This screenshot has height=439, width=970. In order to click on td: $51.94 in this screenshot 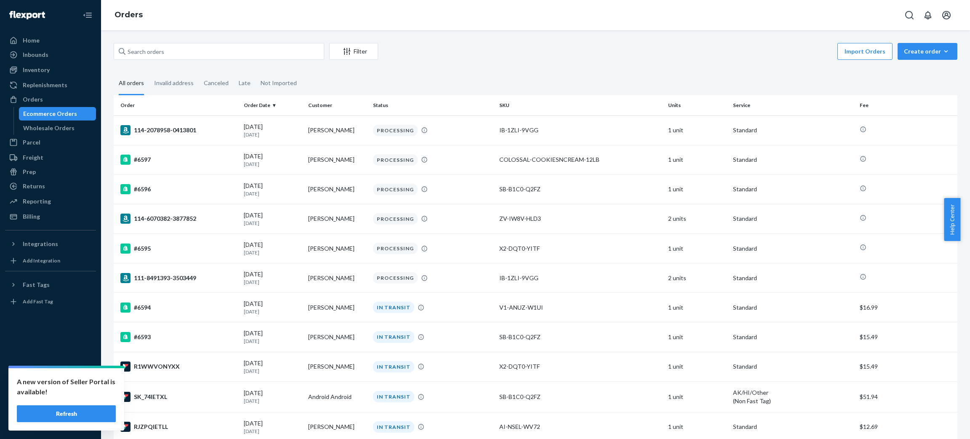, I will do `click(907, 396)`.